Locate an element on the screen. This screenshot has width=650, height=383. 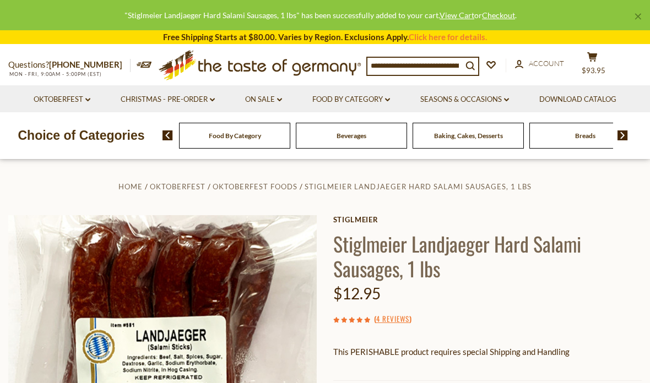
a: Christmas - PRE-ORDER is located at coordinates (167, 100).